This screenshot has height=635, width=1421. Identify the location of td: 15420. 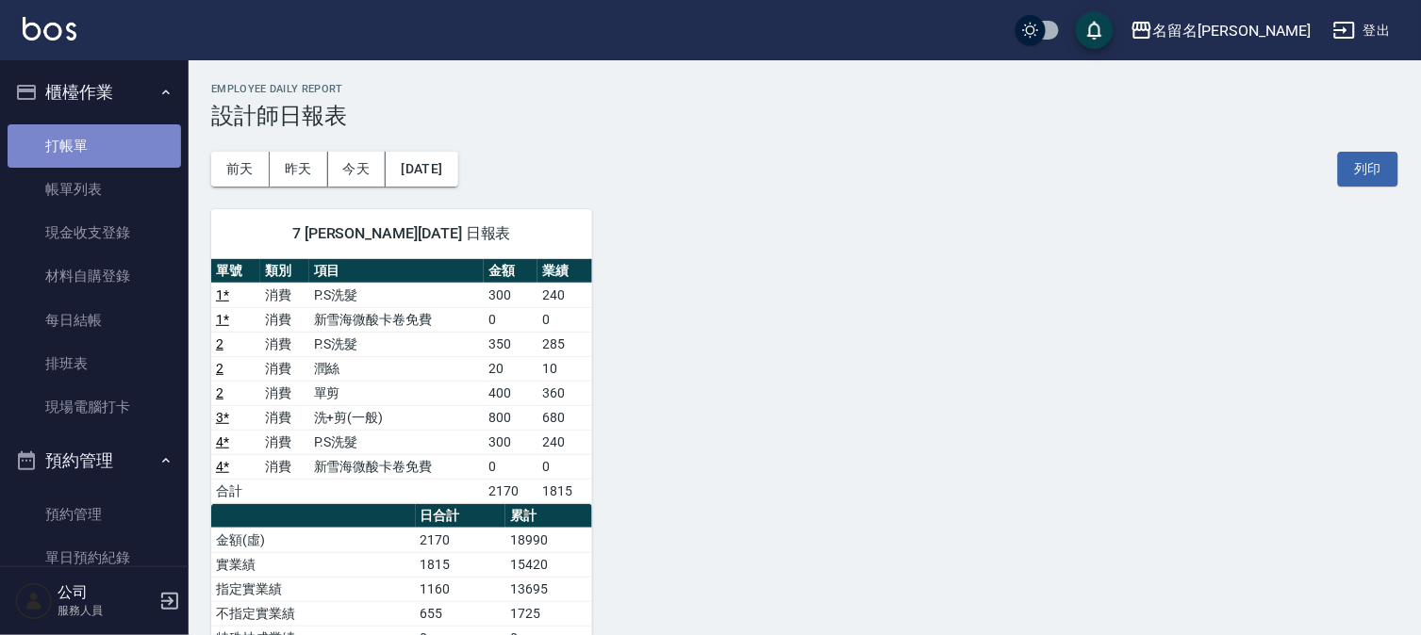
(549, 565).